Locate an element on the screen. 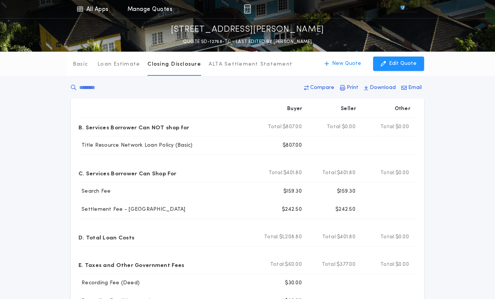  p: C. Services Borrower Can Shop For is located at coordinates (127, 173).